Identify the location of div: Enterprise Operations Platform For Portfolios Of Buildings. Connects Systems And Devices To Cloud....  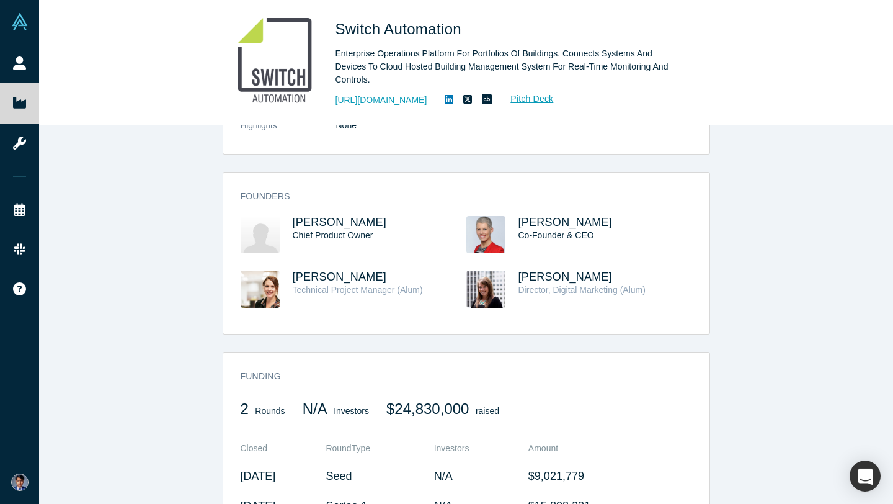
(509, 66).